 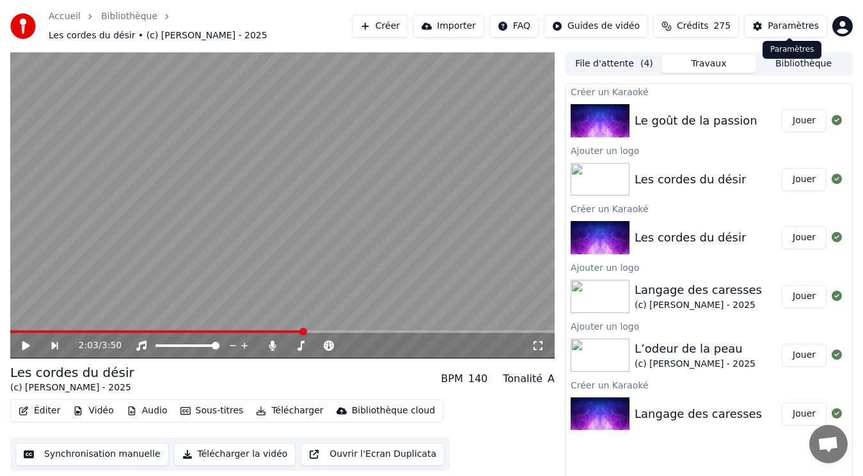 I want to click on button: Bibliothèque, so click(x=803, y=63).